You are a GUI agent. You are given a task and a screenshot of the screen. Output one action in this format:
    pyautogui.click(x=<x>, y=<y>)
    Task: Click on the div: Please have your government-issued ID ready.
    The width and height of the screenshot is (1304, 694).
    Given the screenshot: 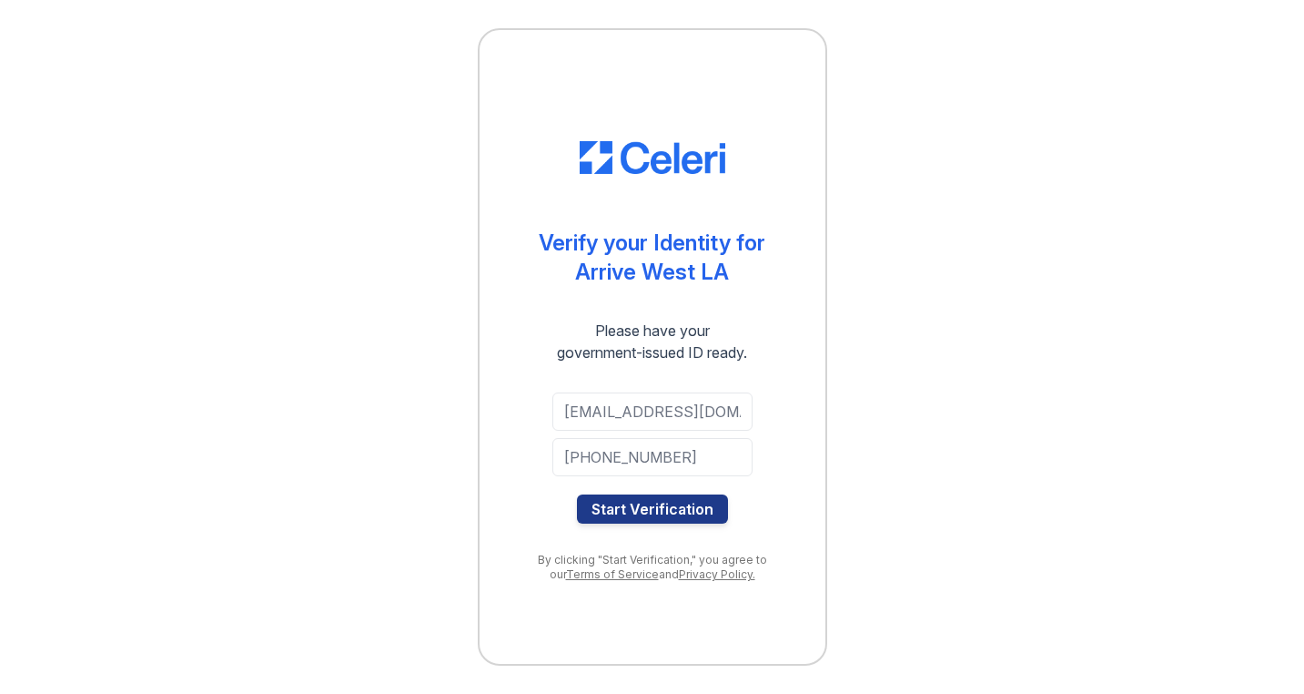 What is the action you would take?
    pyautogui.click(x=652, y=341)
    